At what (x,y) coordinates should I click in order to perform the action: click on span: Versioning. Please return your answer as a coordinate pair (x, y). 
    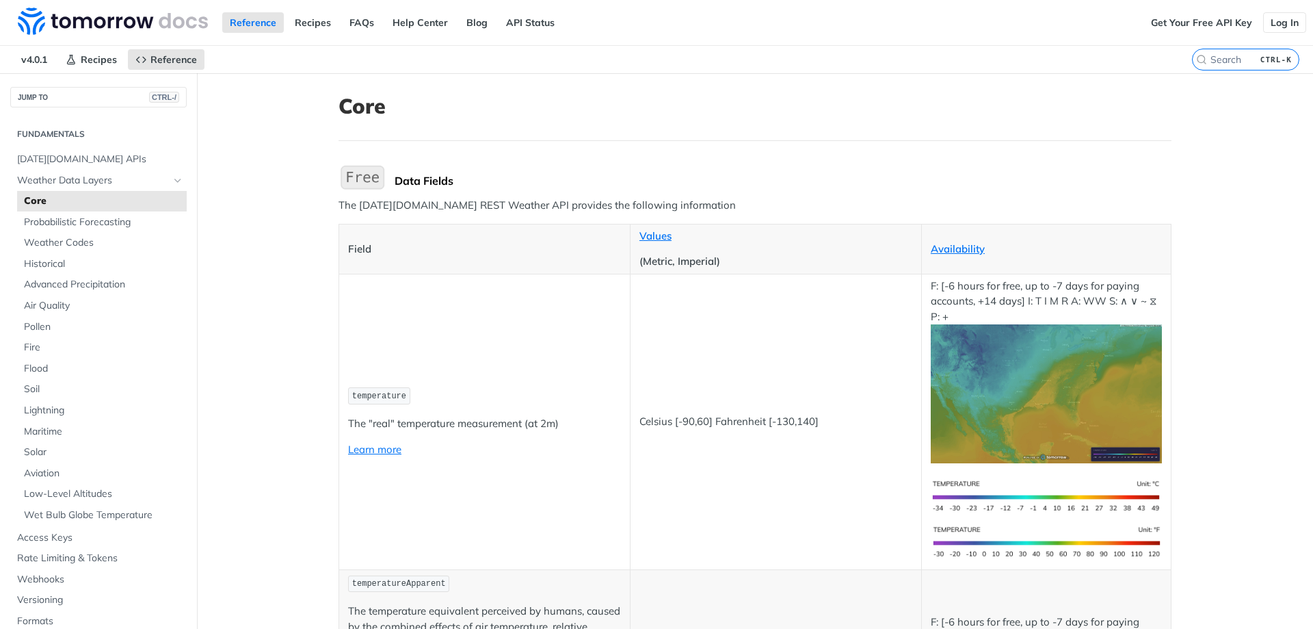
    Looking at the image, I should click on (100, 600).